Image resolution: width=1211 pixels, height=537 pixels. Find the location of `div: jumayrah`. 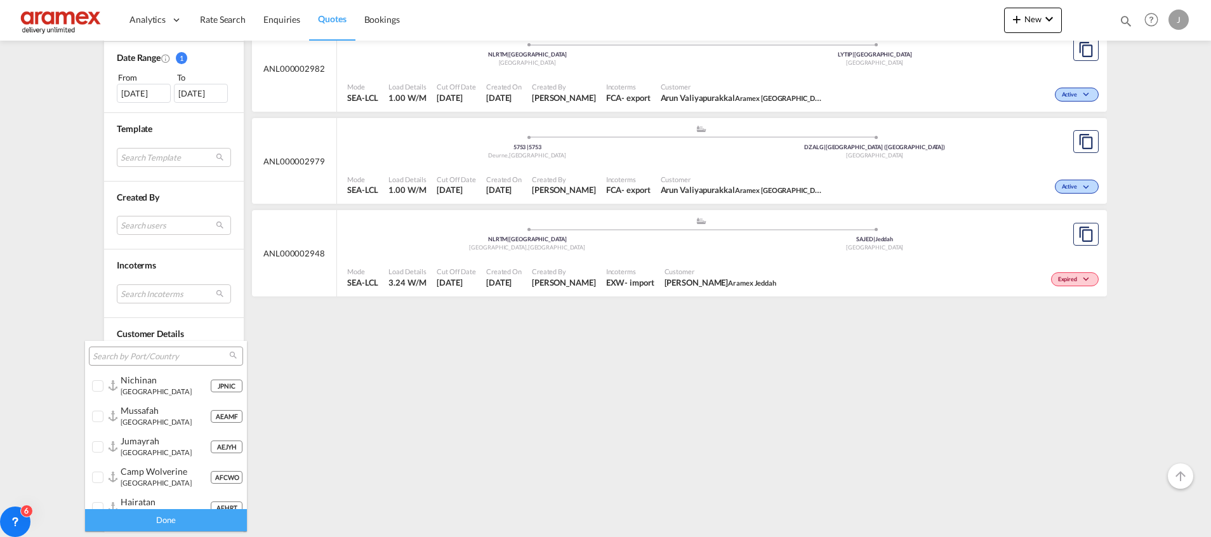

div: jumayrah is located at coordinates (165, 440).